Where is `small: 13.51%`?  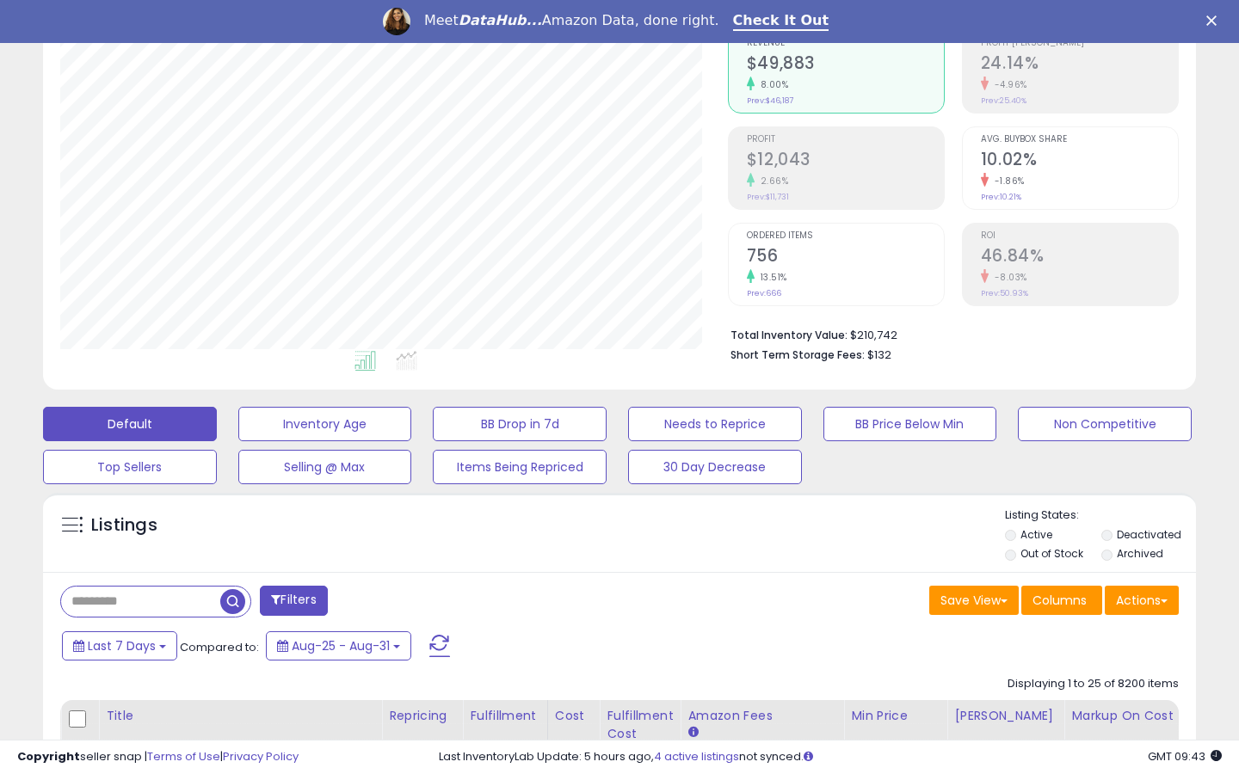
small: 13.51% is located at coordinates (771, 277).